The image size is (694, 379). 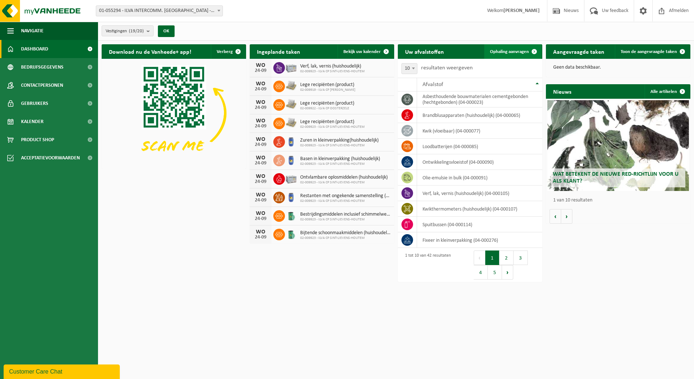 What do you see at coordinates (365, 52) in the screenshot?
I see `a: Bekijk uw kalender` at bounding box center [365, 52].